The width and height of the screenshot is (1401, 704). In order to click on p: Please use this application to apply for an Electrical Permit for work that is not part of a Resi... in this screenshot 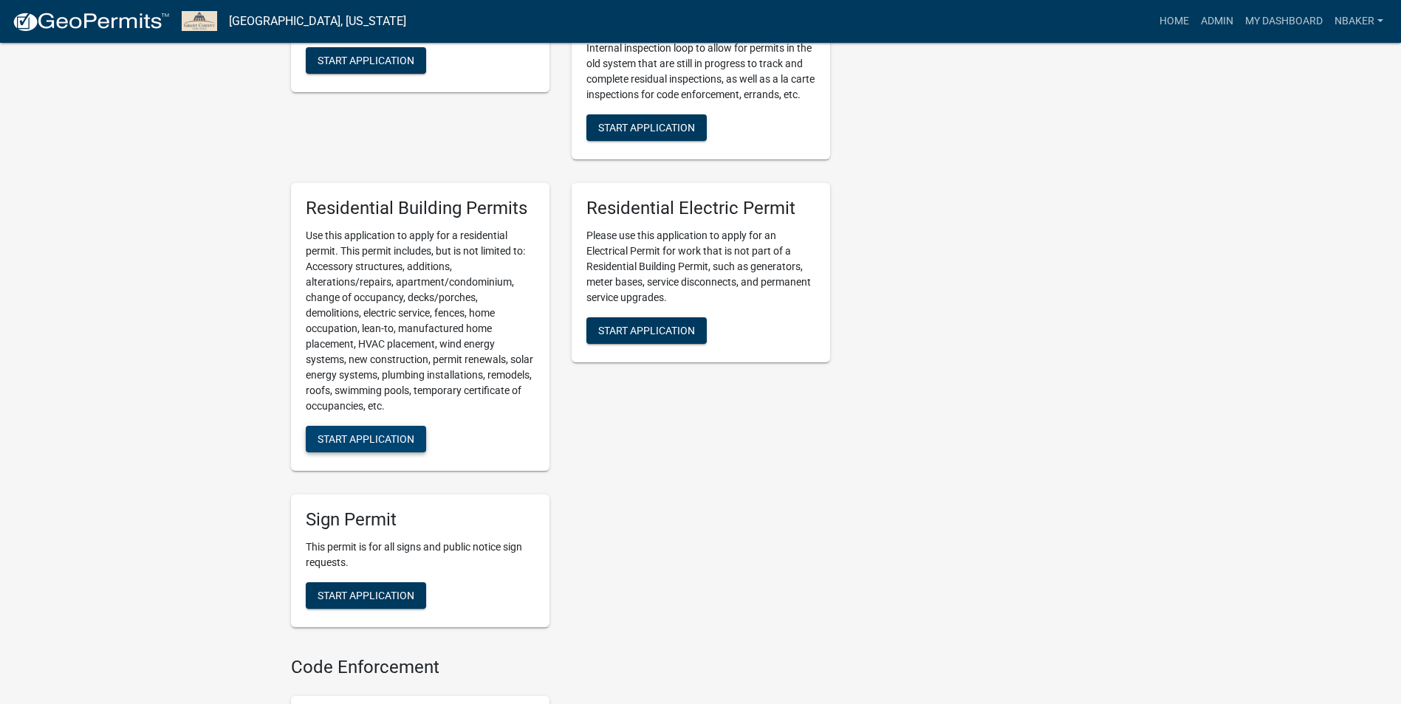, I will do `click(701, 267)`.